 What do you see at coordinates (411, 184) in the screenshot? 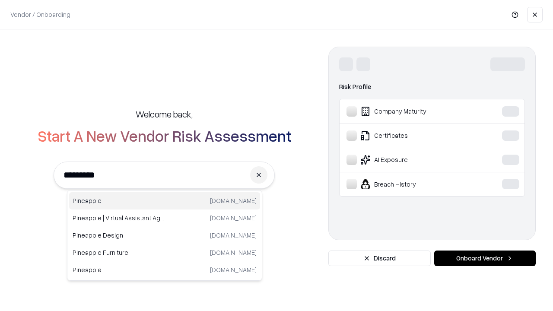
I see `div: Breach History` at bounding box center [411, 184].